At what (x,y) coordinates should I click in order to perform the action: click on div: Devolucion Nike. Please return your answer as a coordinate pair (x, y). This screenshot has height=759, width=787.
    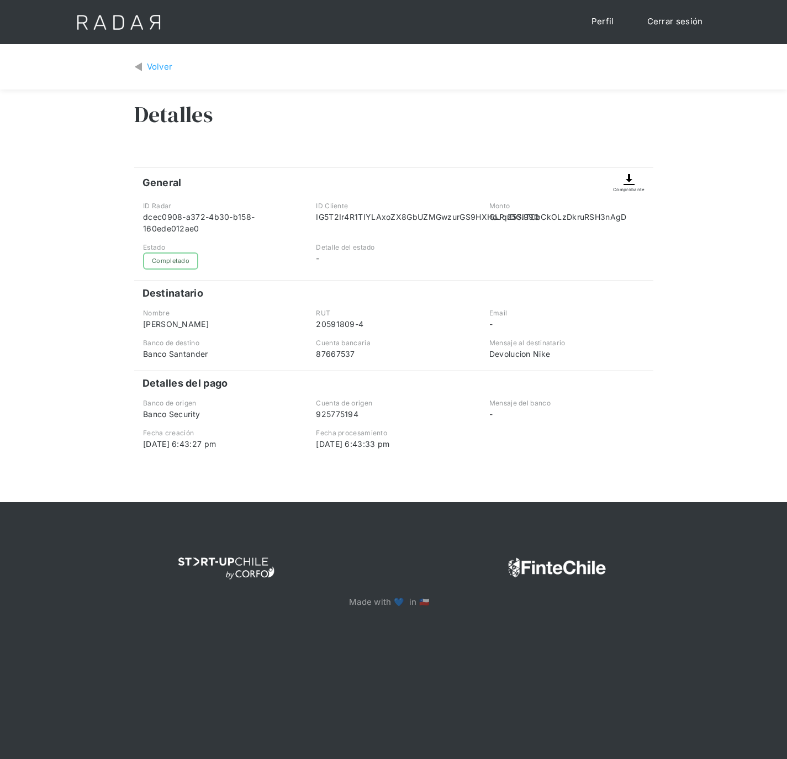
    Looking at the image, I should click on (567, 354).